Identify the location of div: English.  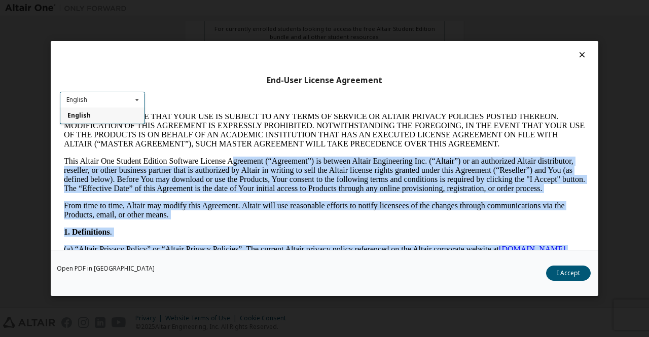
(77, 100).